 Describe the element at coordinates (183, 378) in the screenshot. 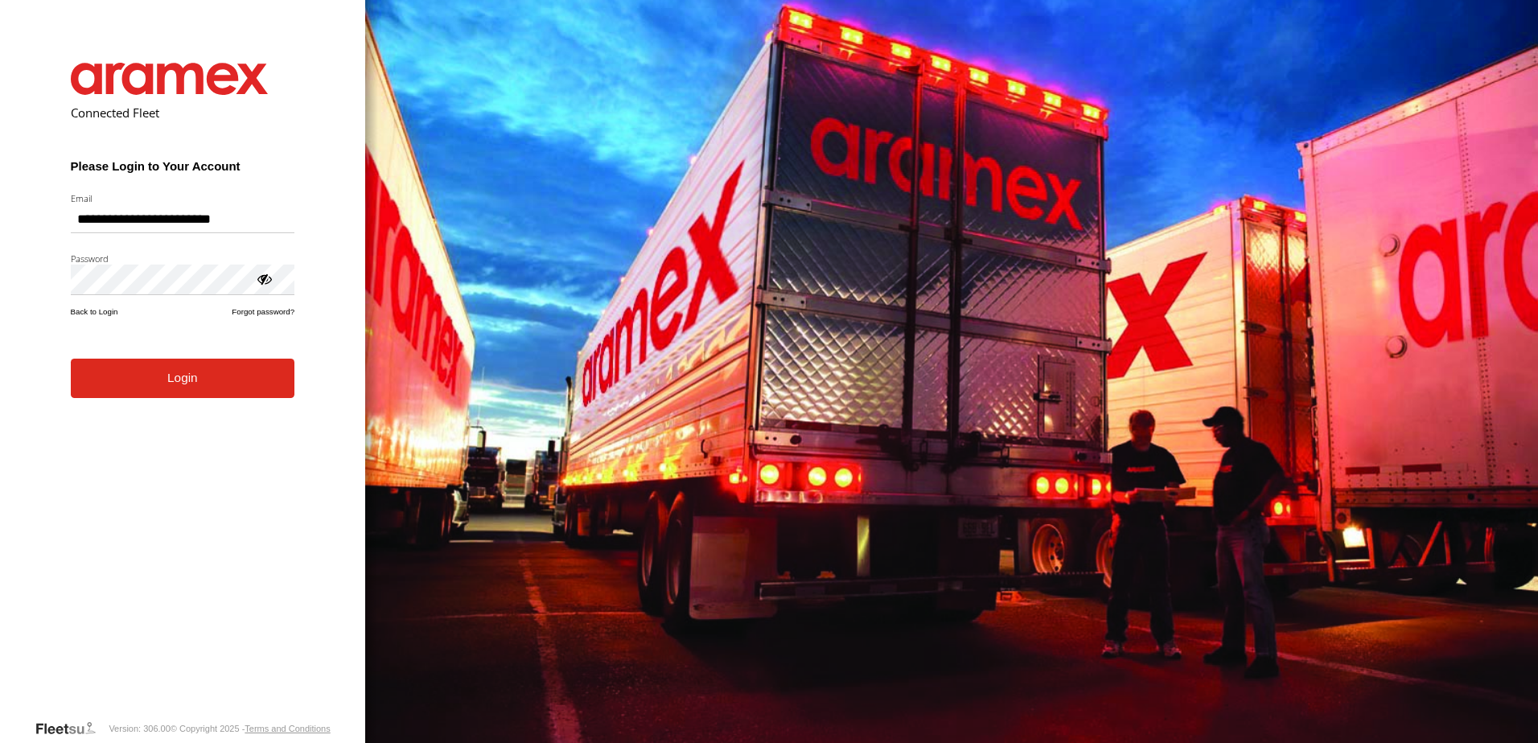

I see `button: Login` at that location.